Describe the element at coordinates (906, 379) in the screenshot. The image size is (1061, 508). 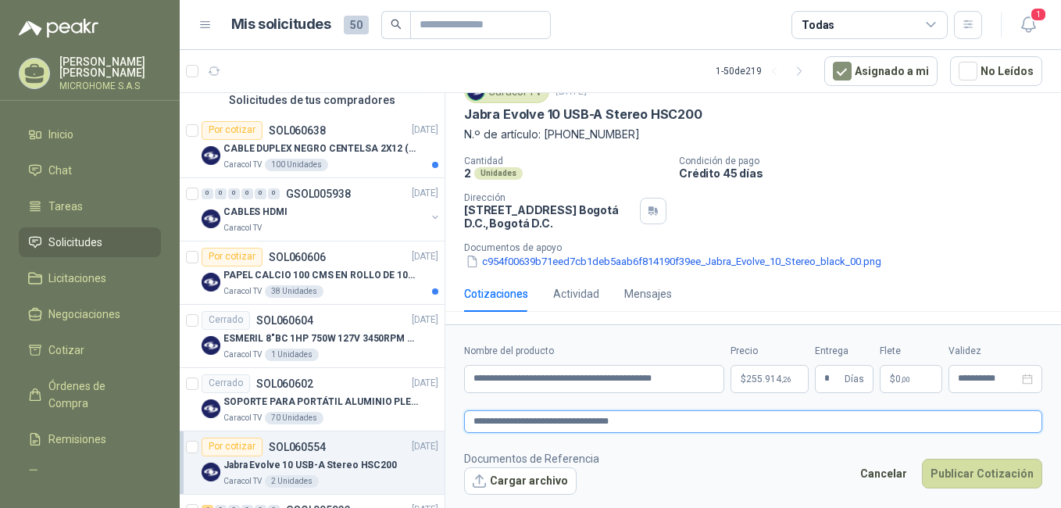
I see `span: ,00` at that location.